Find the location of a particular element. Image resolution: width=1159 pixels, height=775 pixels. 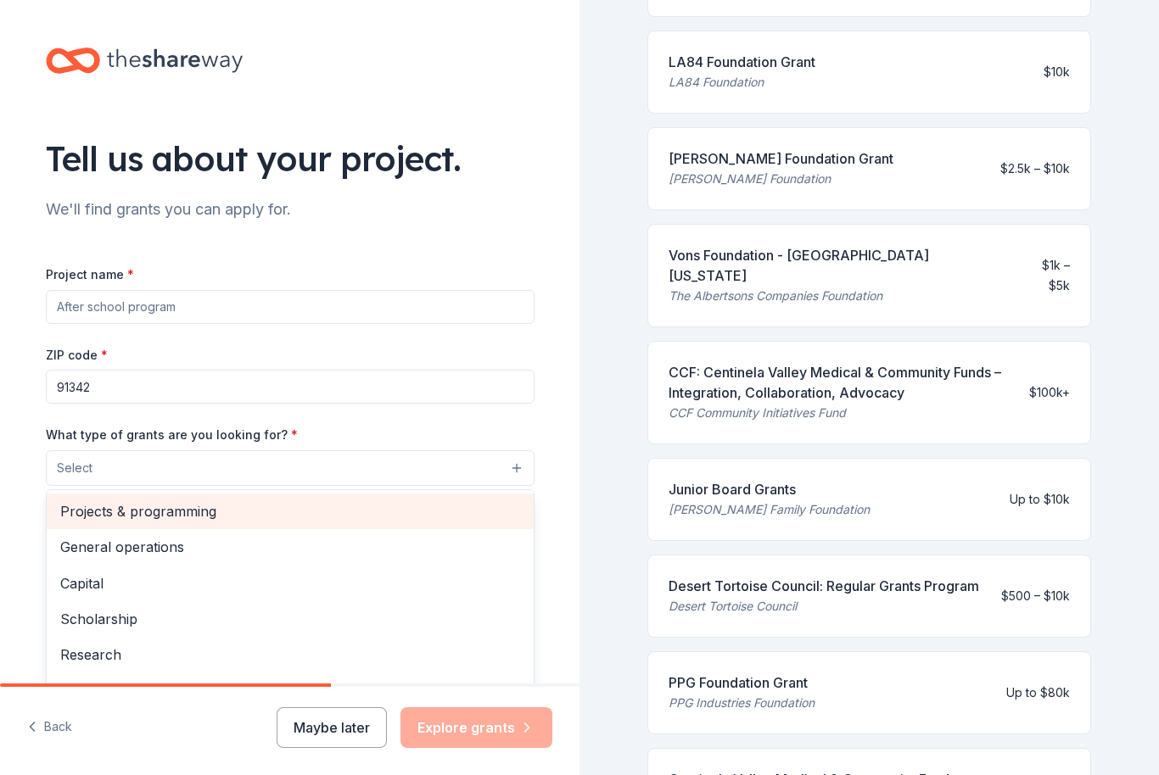

span: Research is located at coordinates (290, 655).